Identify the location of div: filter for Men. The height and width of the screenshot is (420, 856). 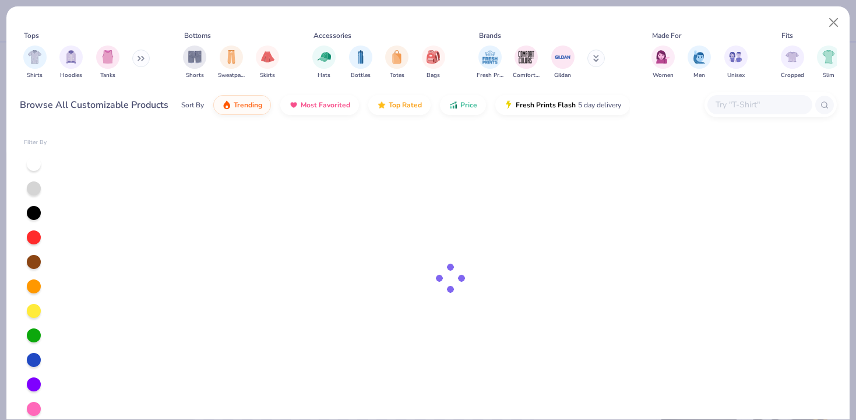
(700, 62).